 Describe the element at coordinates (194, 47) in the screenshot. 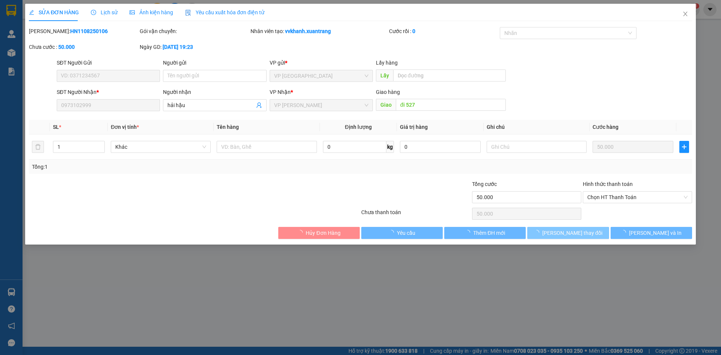

I see `div: Ngày GD:` at that location.